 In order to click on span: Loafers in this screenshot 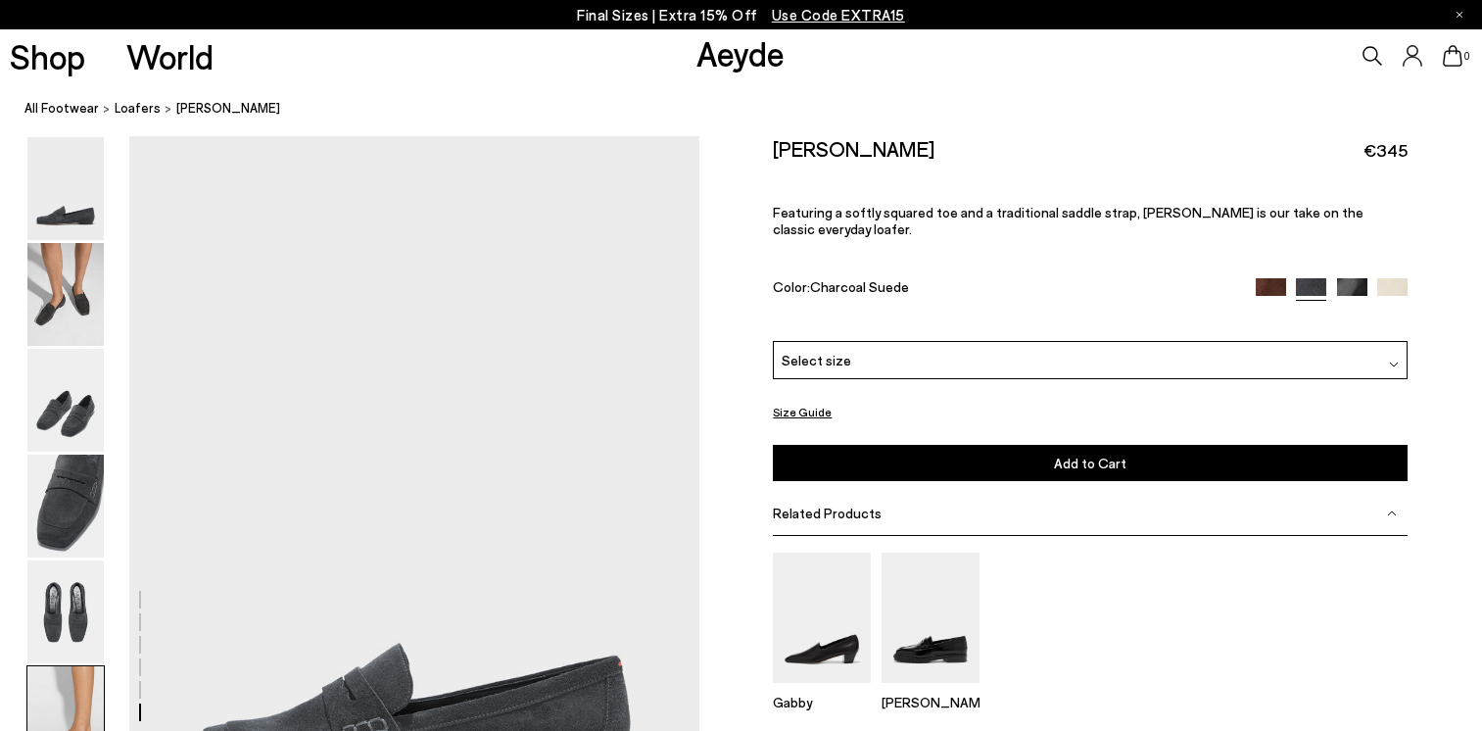, I will do `click(137, 108)`.